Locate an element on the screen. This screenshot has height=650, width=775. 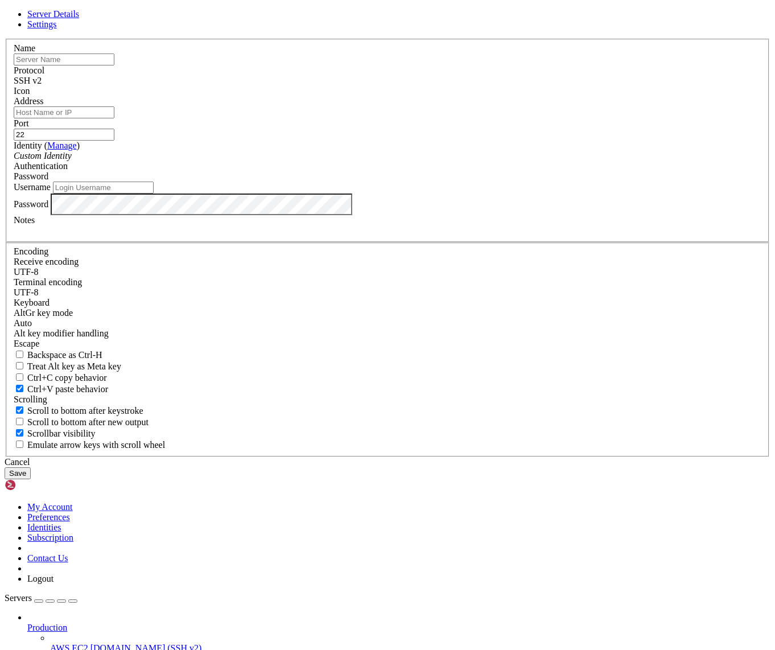
label: When using the alternative screen buffer, and DECCKM (Application Cursor Keys) is active, mouse w... is located at coordinates (89, 444).